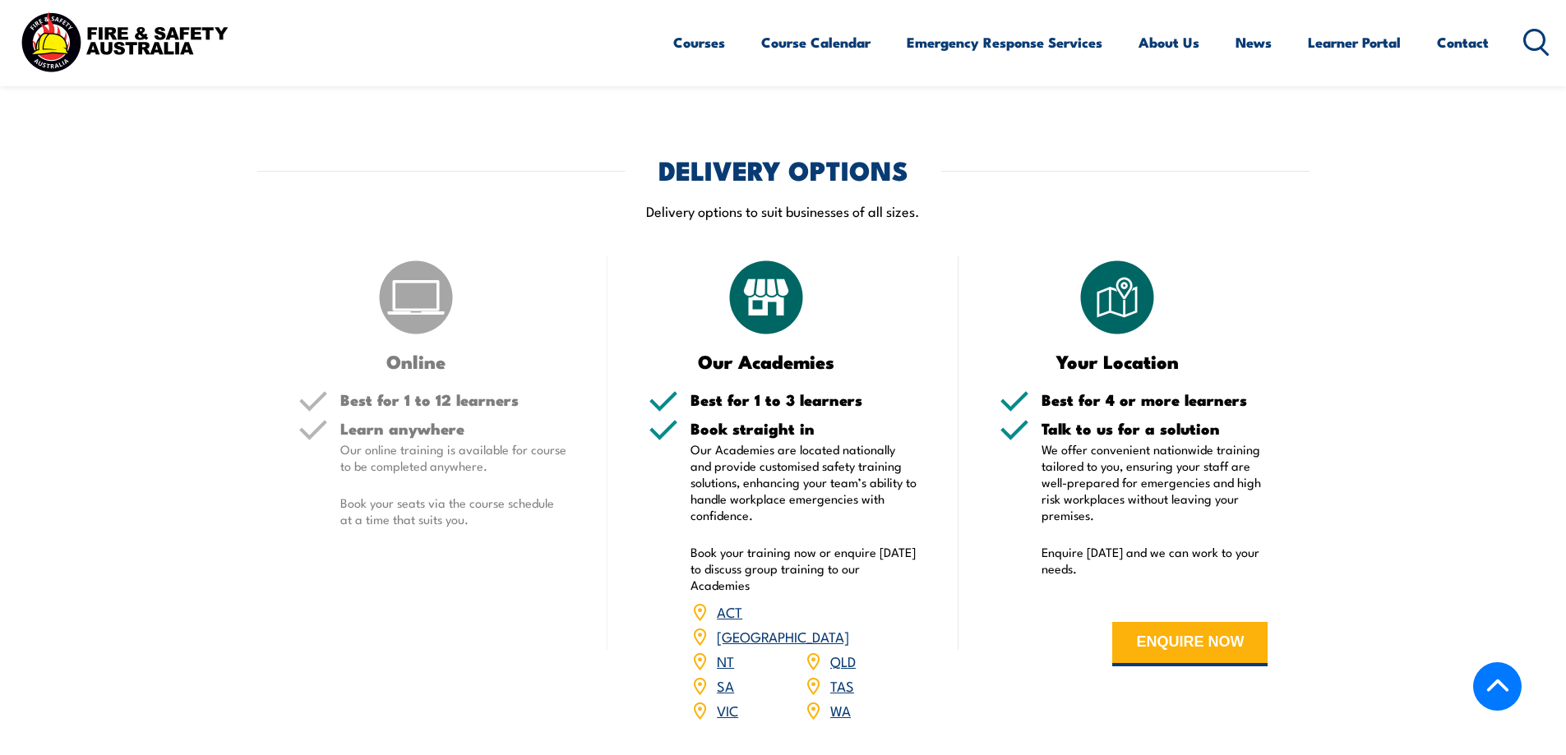  Describe the element at coordinates (454, 458) in the screenshot. I see `p: Our online training is available for course to be completed anywhere.` at that location.